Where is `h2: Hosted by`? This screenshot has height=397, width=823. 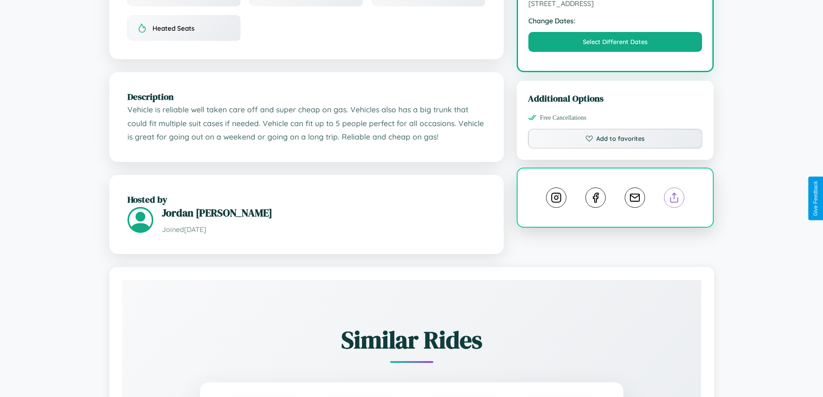 h2: Hosted by is located at coordinates (306, 199).